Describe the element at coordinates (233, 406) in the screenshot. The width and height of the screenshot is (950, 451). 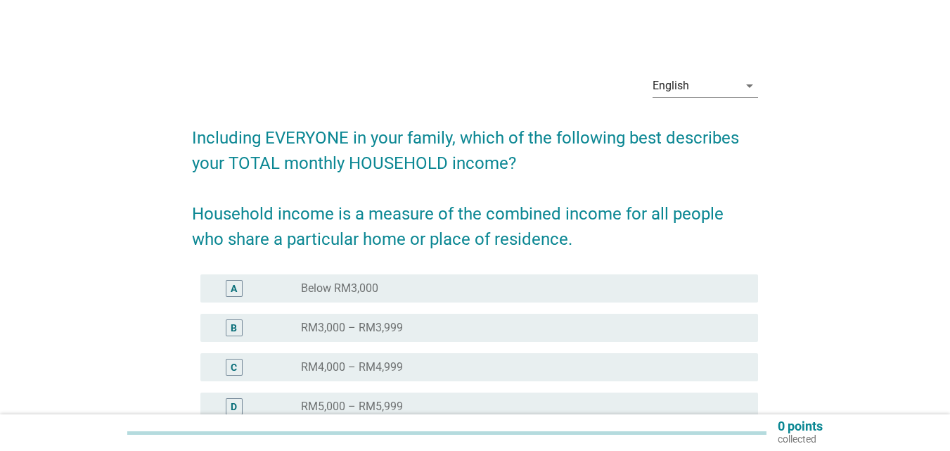
I see `div: D` at that location.